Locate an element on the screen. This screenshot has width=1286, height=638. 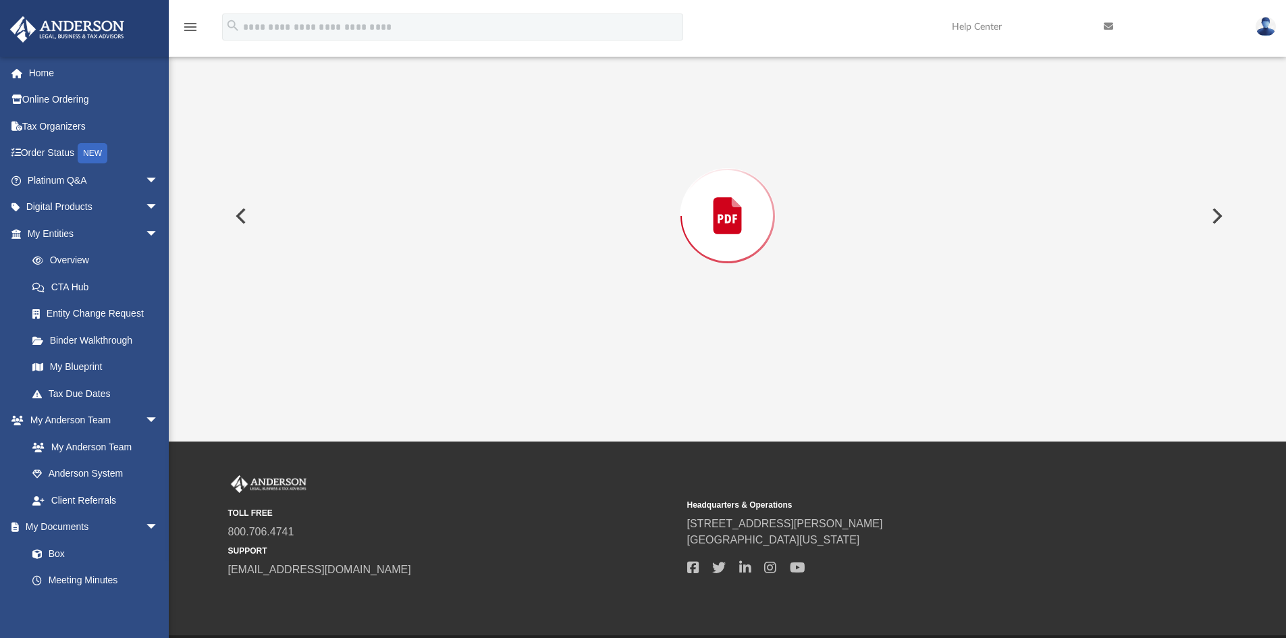
button: Next File is located at coordinates (1216, 216).